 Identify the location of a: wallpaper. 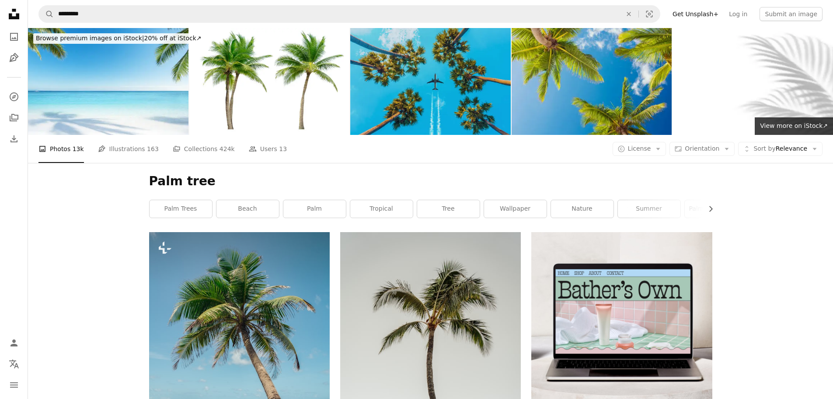
(515, 209).